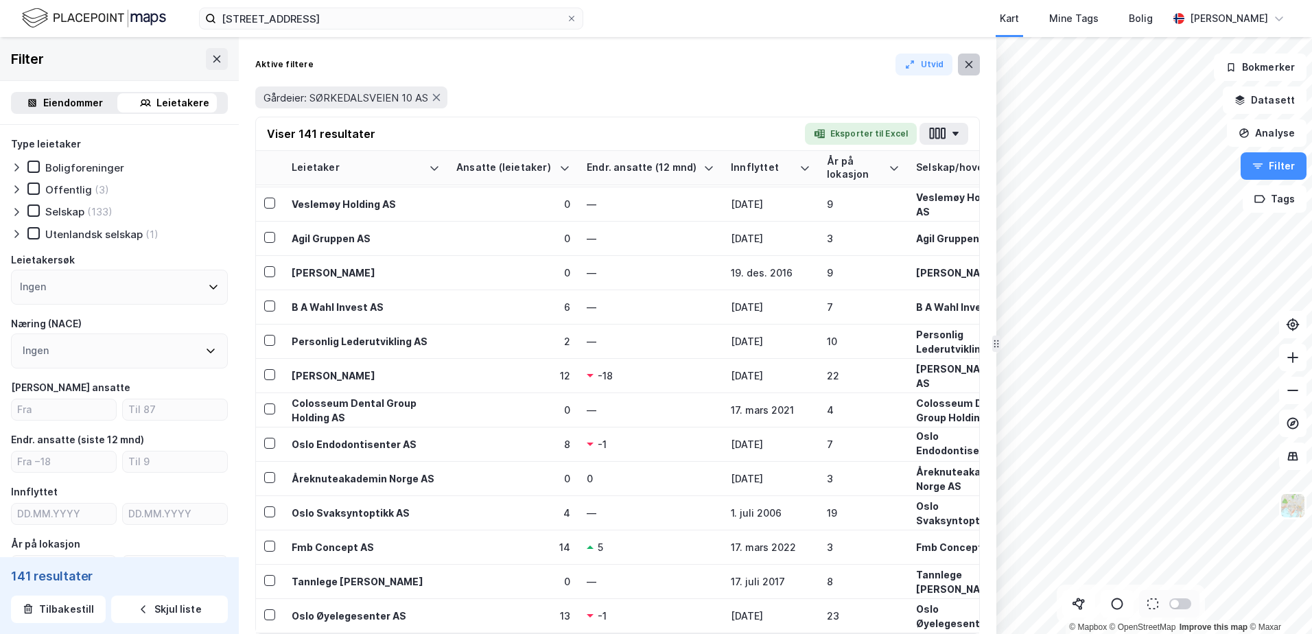 This screenshot has height=634, width=1312. Describe the element at coordinates (963, 307) in the screenshot. I see `div: B A Wahl Invest AS` at that location.